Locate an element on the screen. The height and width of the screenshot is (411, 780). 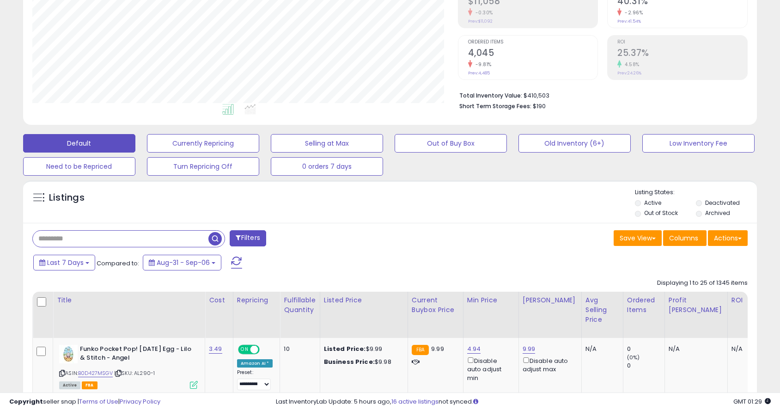
button: Currently Repricing is located at coordinates (203, 143).